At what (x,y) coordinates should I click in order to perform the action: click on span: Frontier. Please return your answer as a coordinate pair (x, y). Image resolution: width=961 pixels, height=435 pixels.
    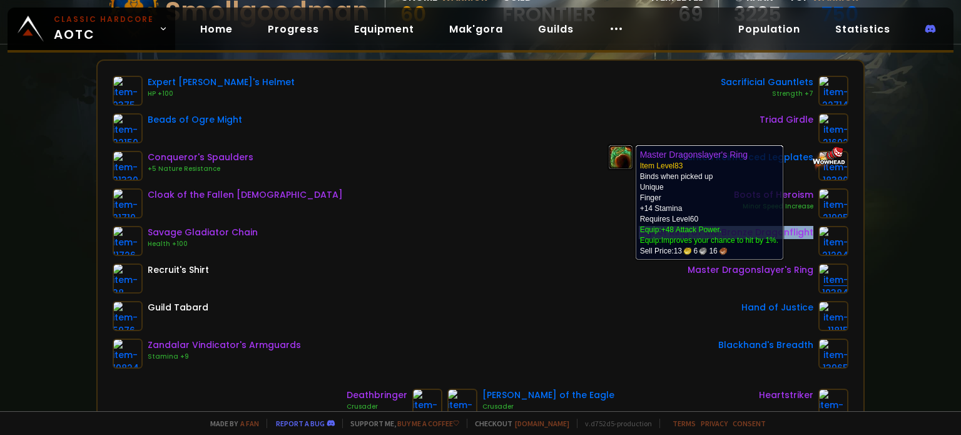
    Looking at the image, I should click on (548, 14).